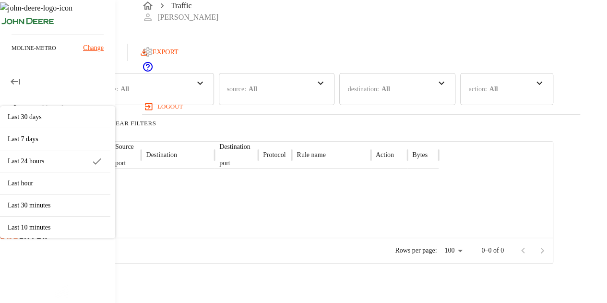  Describe the element at coordinates (55, 205) in the screenshot. I see `p: Last 30 minutes` at that location.